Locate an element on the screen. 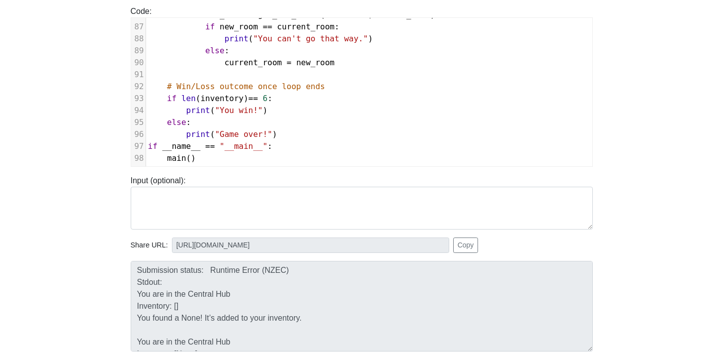 Image resolution: width=723 pixels, height=358 pixels. span: 6 is located at coordinates (266, 98).